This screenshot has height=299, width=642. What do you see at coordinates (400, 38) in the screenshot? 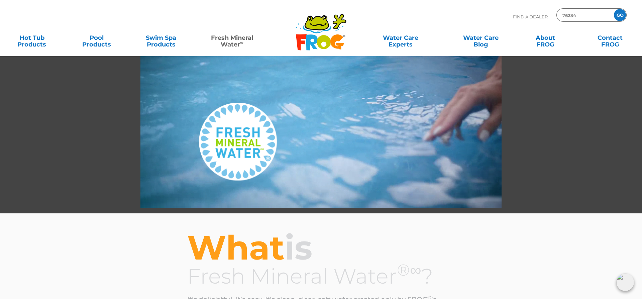
I see `a: Water CareExperts` at bounding box center [400, 38].